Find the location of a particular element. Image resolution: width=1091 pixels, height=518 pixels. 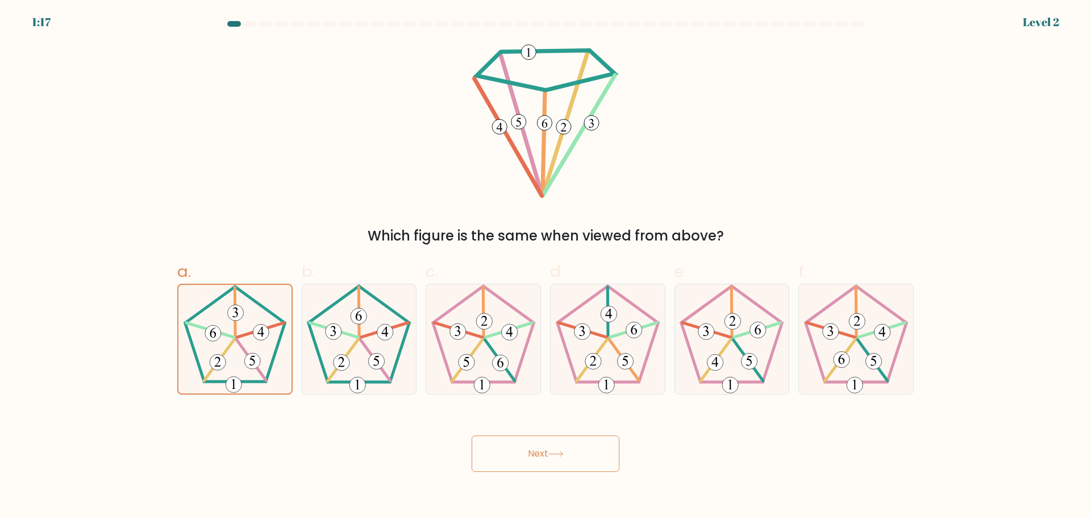

span: c. is located at coordinates (432, 271).